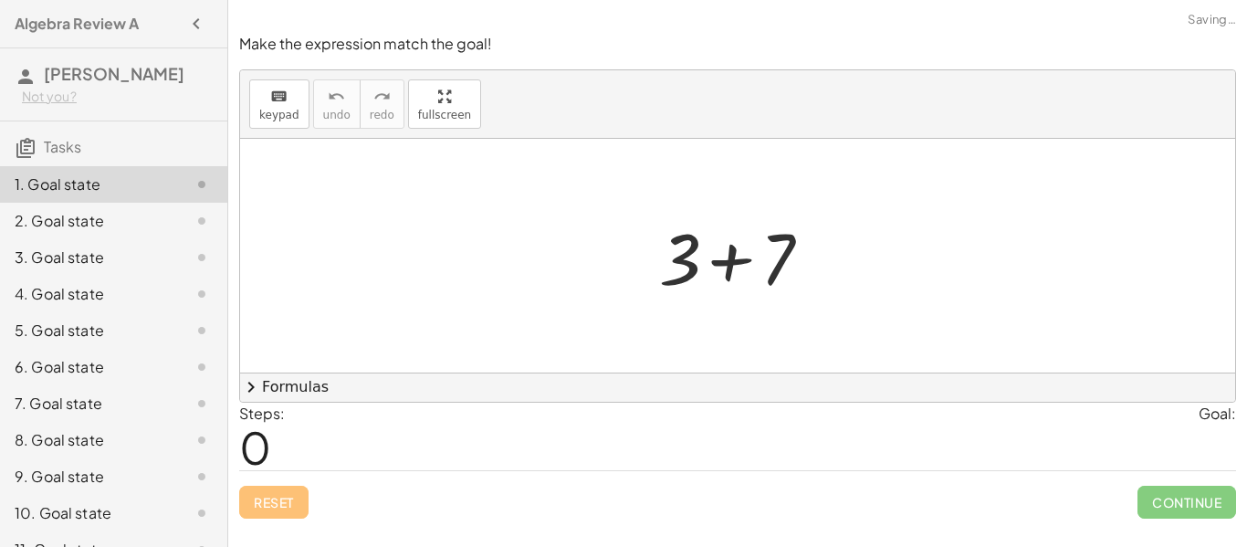  Describe the element at coordinates (88, 367) in the screenshot. I see `div: 6. Goal state` at that location.